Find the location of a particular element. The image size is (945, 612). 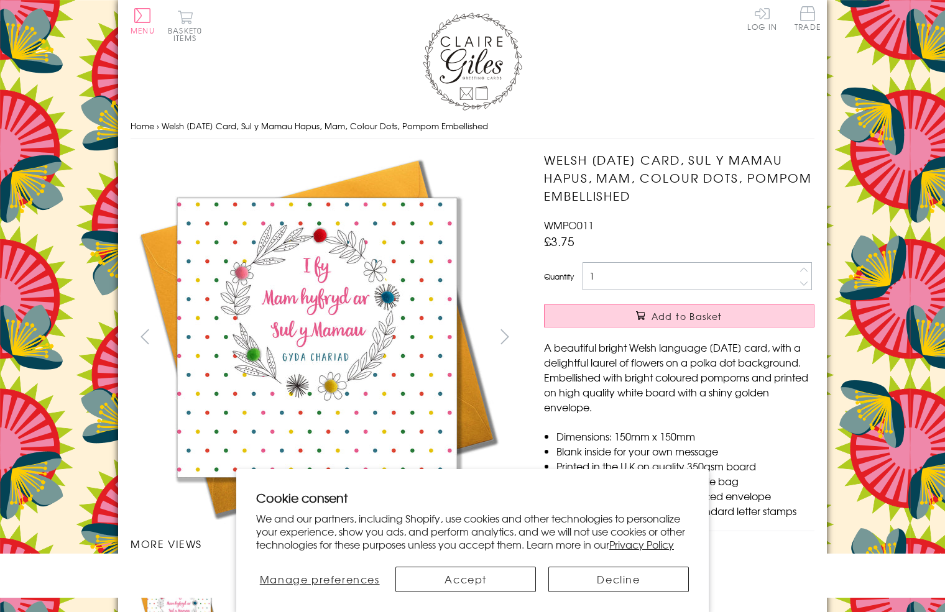

img: Claire Giles Greetings Cards is located at coordinates (472, 62).